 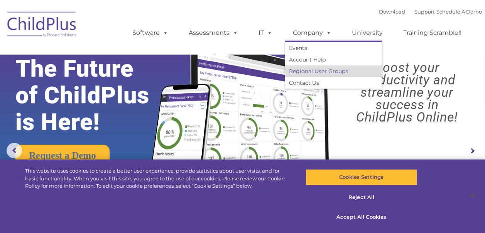 I want to click on span: Last name, so click(x=119, y=54).